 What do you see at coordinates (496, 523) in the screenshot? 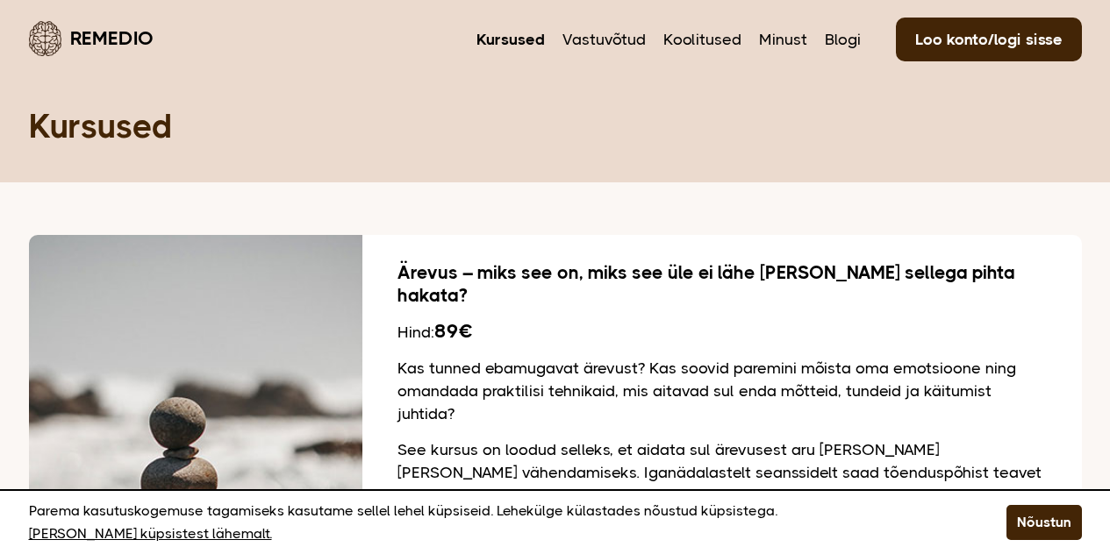
I see `p: Parema kasutuskogemuse tagamiseks kasutame sellel lehel küpsiseid. Lehekülge külastades nõustud k...` at bounding box center [496, 523].